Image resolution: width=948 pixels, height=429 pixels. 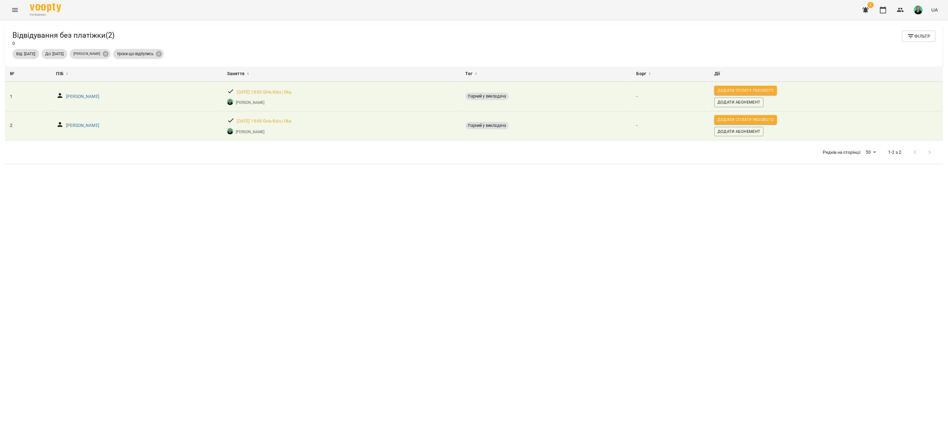 I want to click on td: 1, so click(x=28, y=96).